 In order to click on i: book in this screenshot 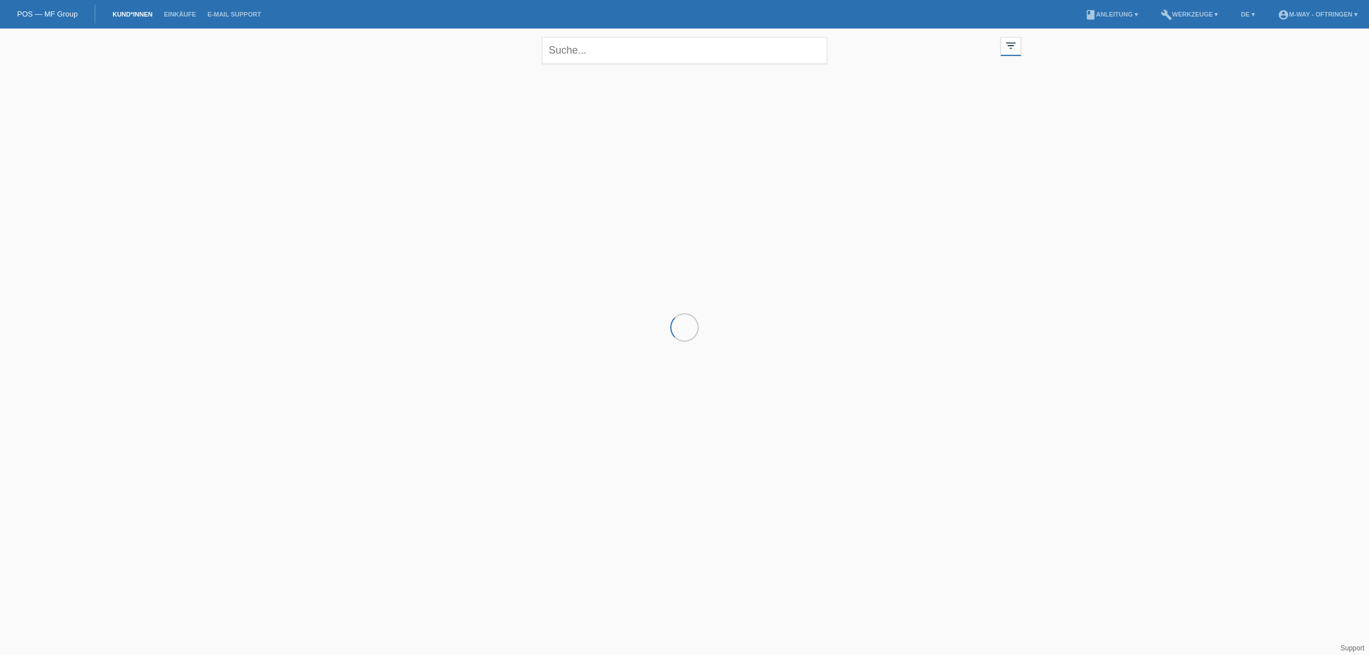, I will do `click(1091, 15)`.